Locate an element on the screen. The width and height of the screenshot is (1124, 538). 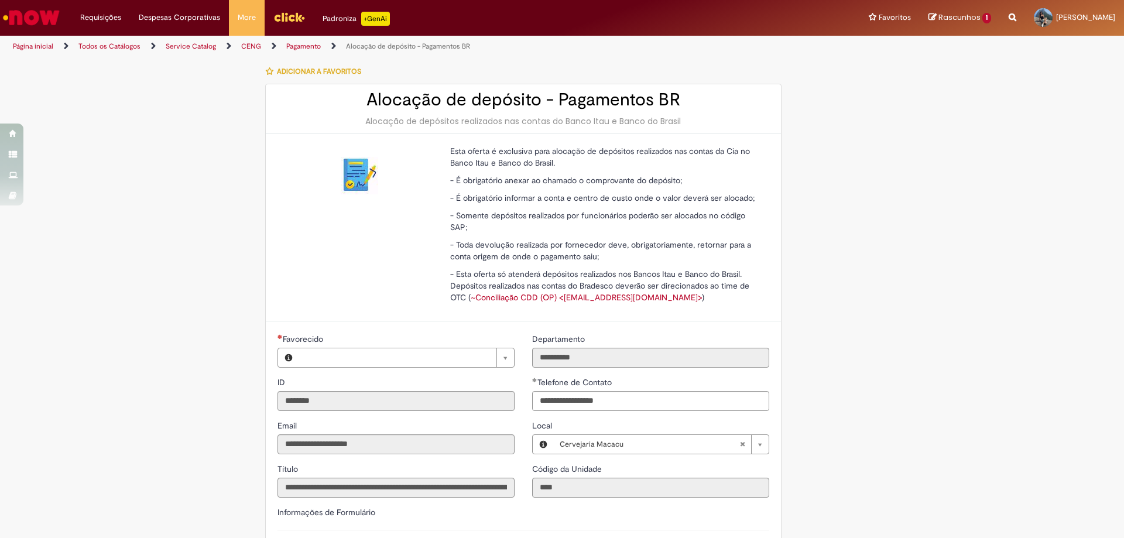
label: Informações de Formulário is located at coordinates (326, 512).